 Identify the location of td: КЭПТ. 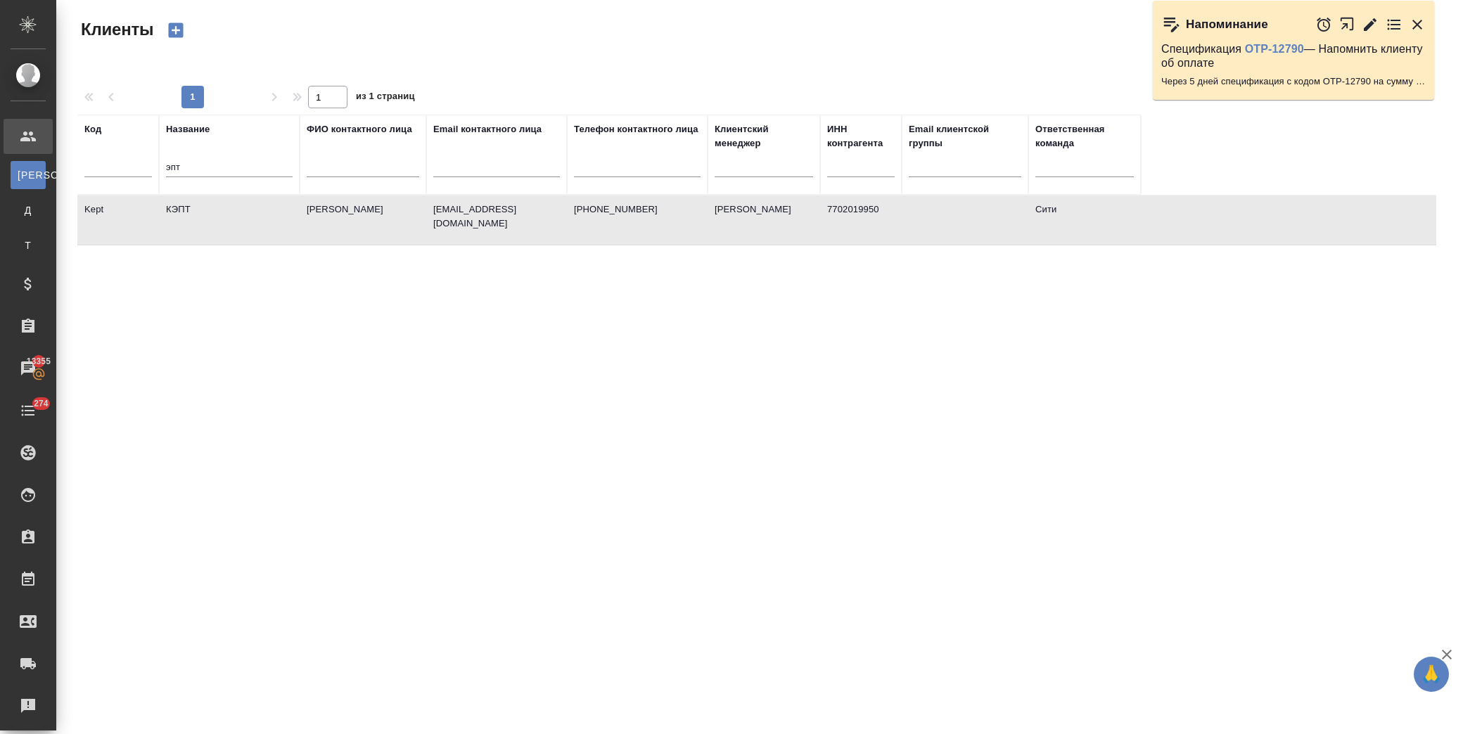
(229, 220).